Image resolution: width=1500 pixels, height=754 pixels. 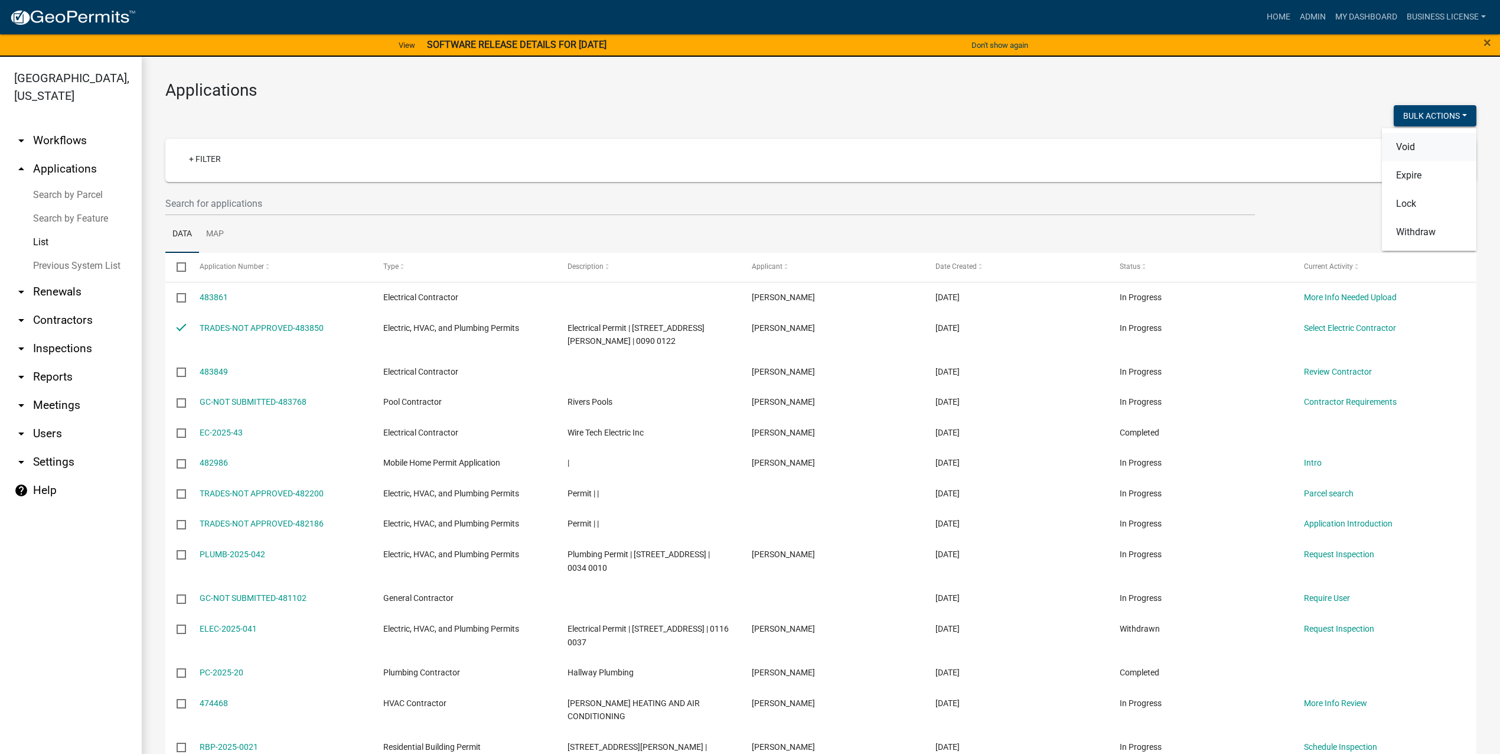 What do you see at coordinates (253, 402) in the screenshot?
I see `a: GC-NOT SUBMITTED-483768` at bounding box center [253, 402].